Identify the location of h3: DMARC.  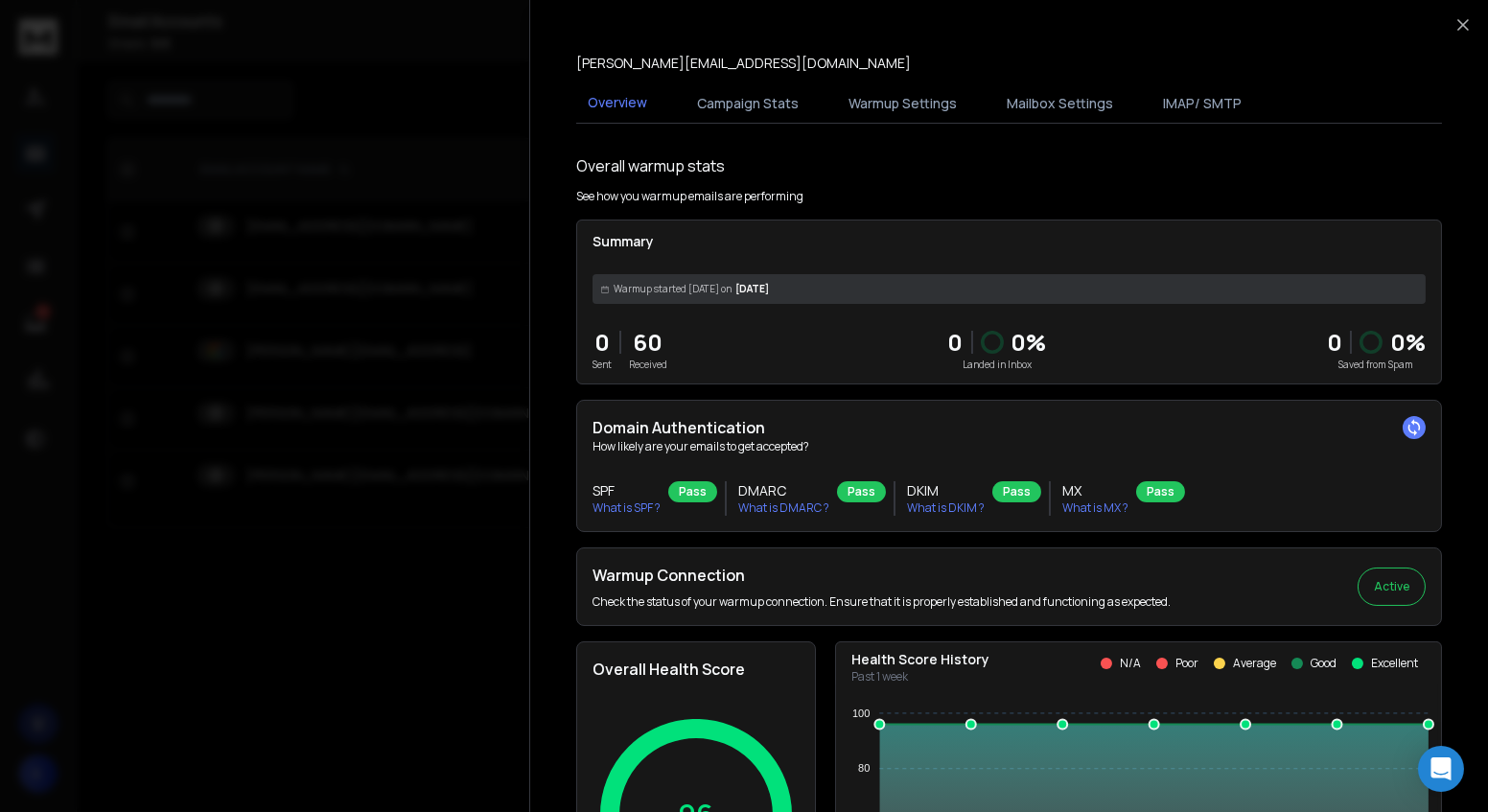
(783, 491).